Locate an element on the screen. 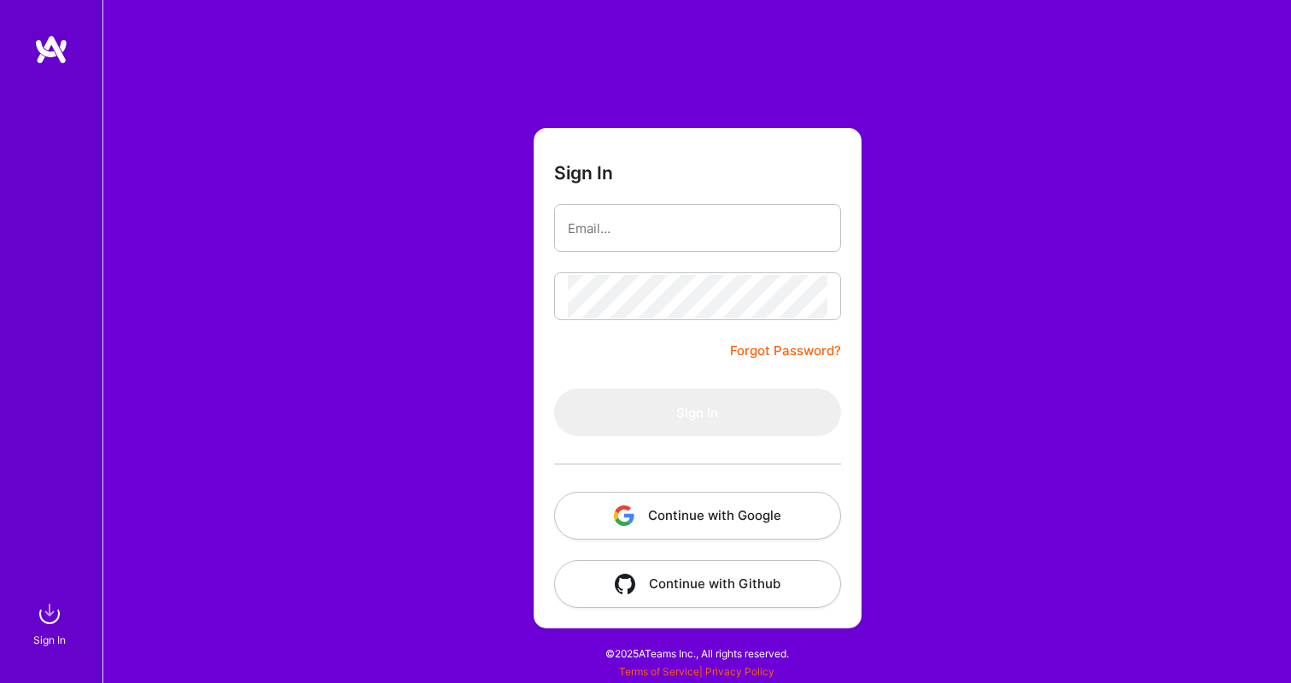 The image size is (1291, 683). button: Sign In is located at coordinates (697, 412).